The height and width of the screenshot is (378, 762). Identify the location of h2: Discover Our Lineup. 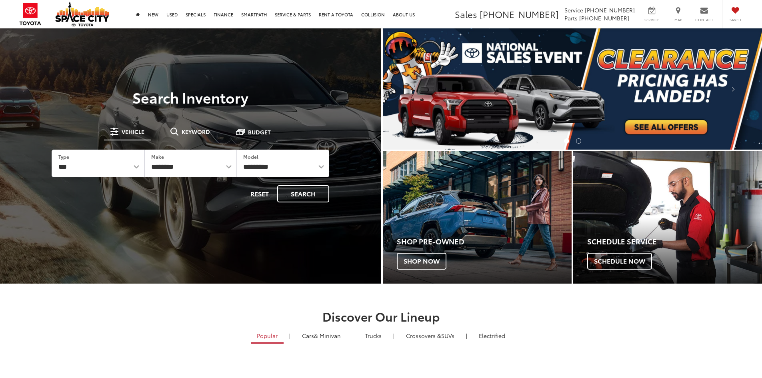
(381, 316).